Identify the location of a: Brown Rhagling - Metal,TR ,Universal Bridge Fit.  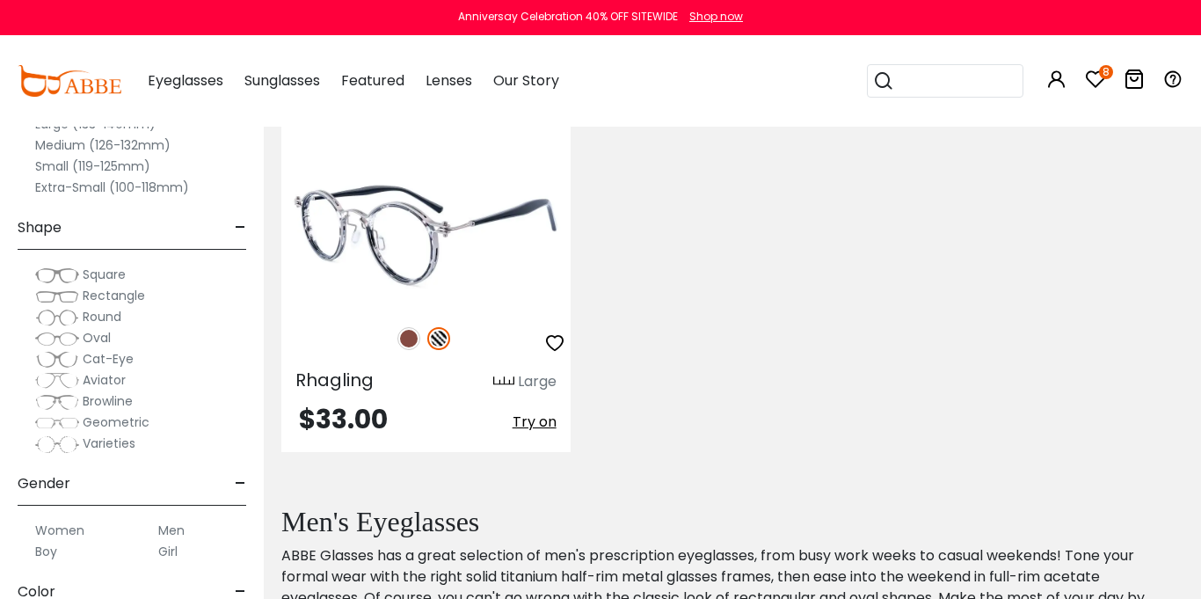
(425, 235).